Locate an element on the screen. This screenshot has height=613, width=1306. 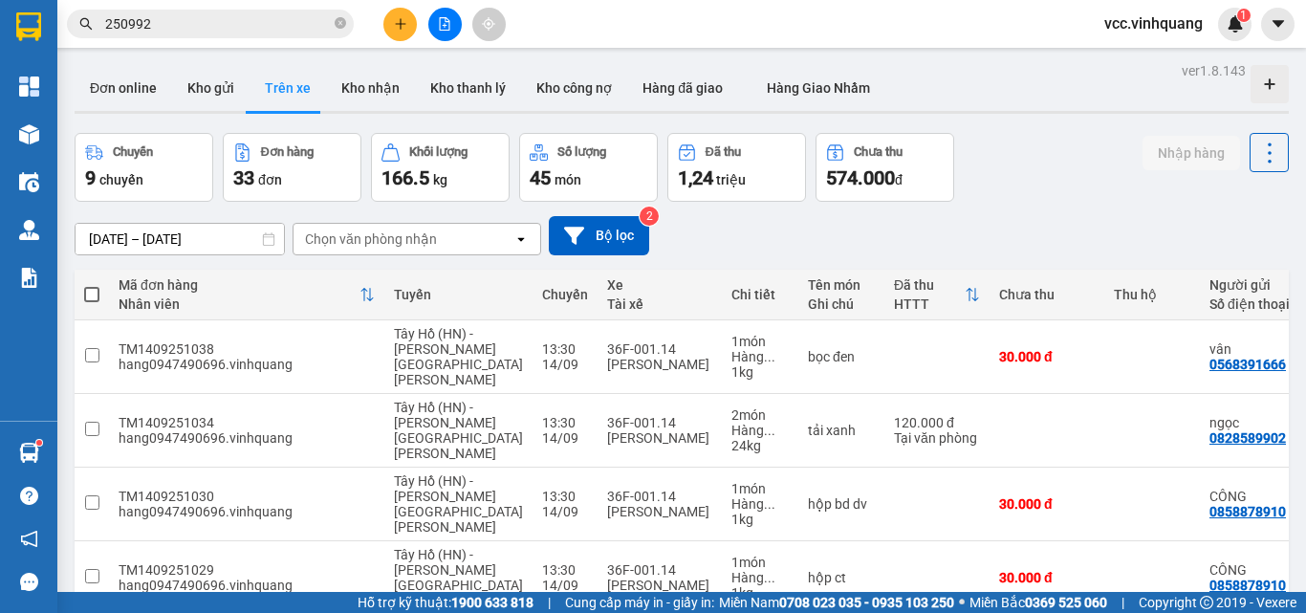
span: Miền Nam is located at coordinates (836, 602).